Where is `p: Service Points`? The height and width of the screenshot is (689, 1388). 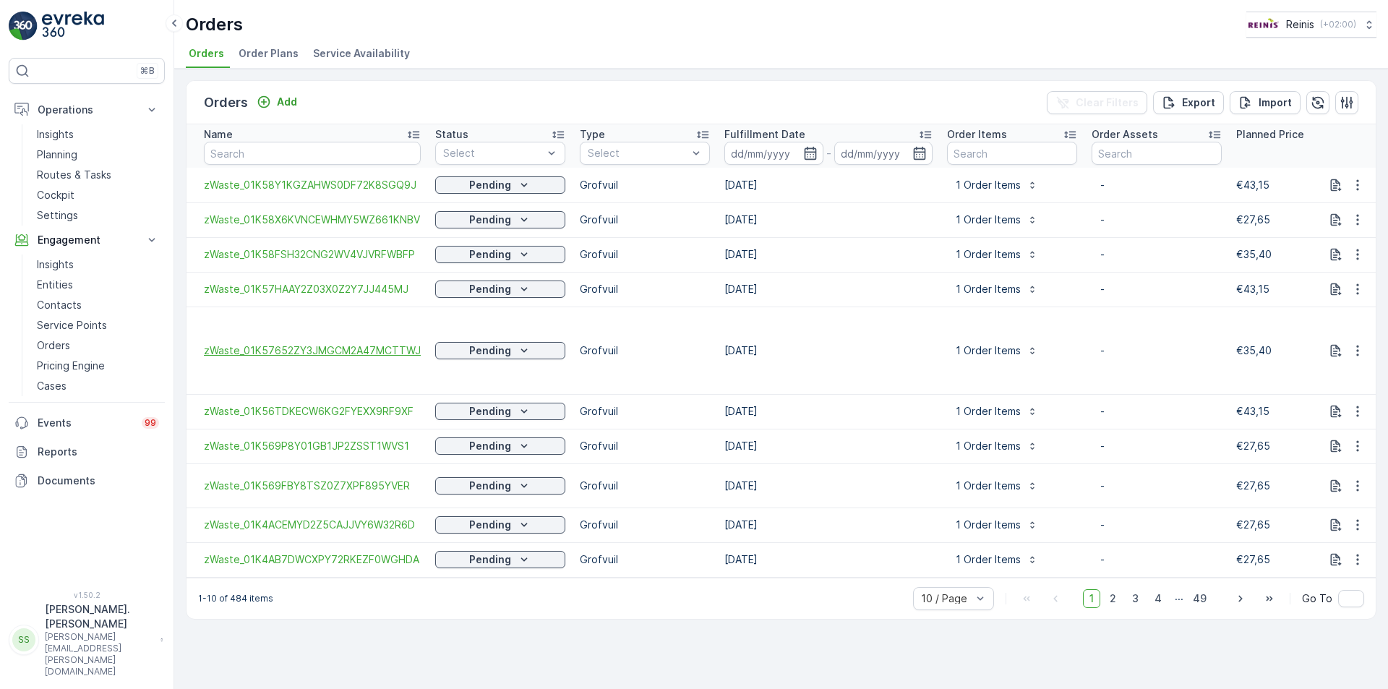
p: Service Points is located at coordinates (72, 325).